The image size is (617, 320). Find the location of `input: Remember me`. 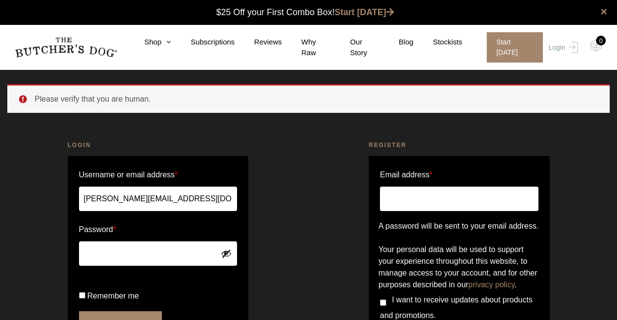

input: Remember me is located at coordinates (82, 295).